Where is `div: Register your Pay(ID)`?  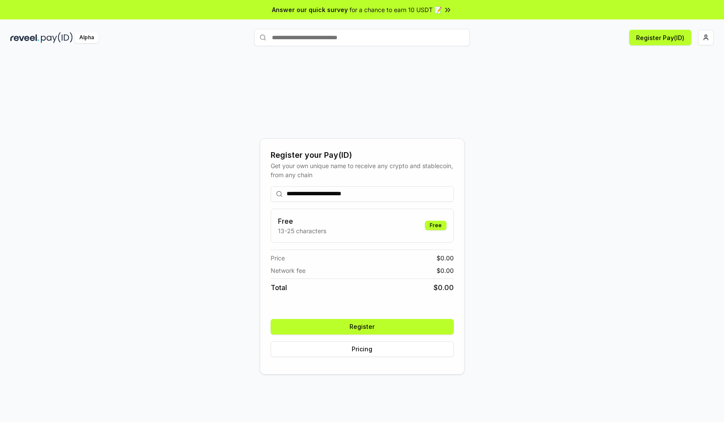
div: Register your Pay(ID) is located at coordinates (362, 155).